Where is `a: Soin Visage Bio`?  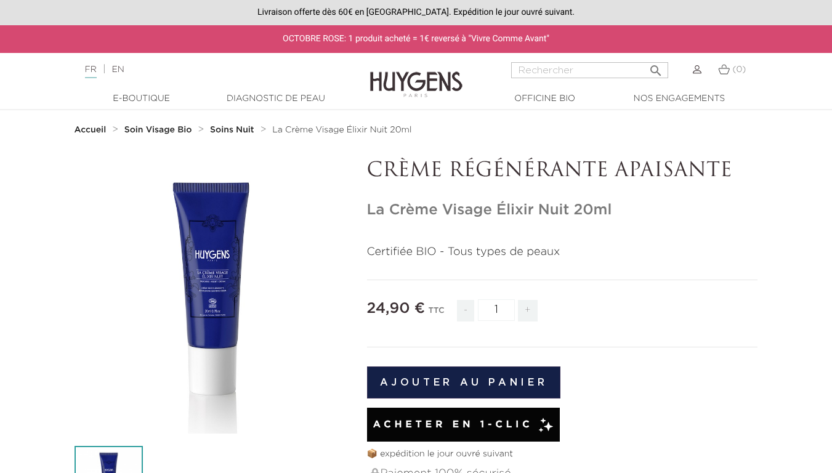
a: Soin Visage Bio is located at coordinates (160, 130).